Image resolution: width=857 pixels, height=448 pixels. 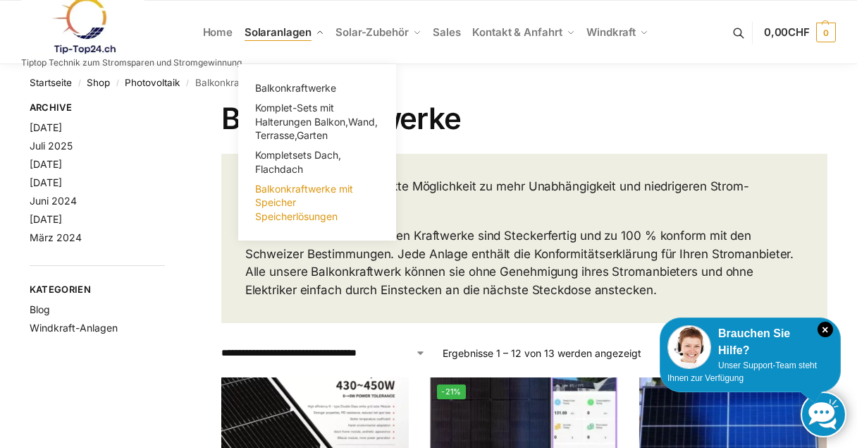 I want to click on a: Photovoltaik, so click(x=152, y=82).